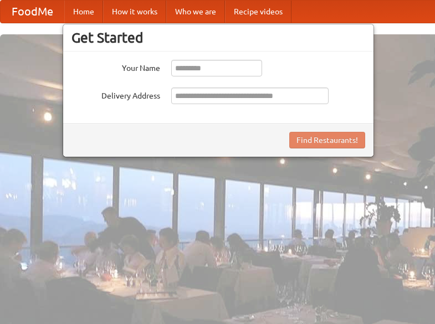 This screenshot has height=324, width=435. Describe the element at coordinates (218, 38) in the screenshot. I see `h3: Get Started` at that location.